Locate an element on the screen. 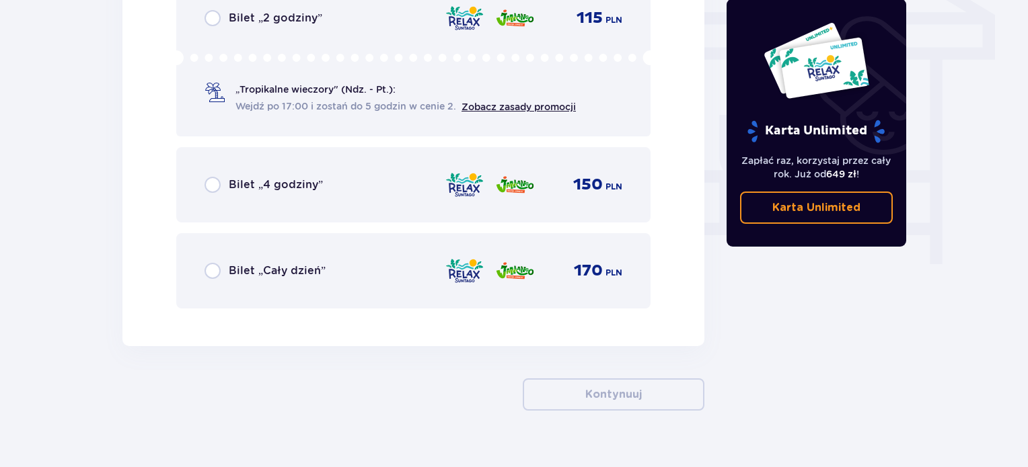 The image size is (1028, 467). span: Bilet „2 godziny” is located at coordinates (275, 18).